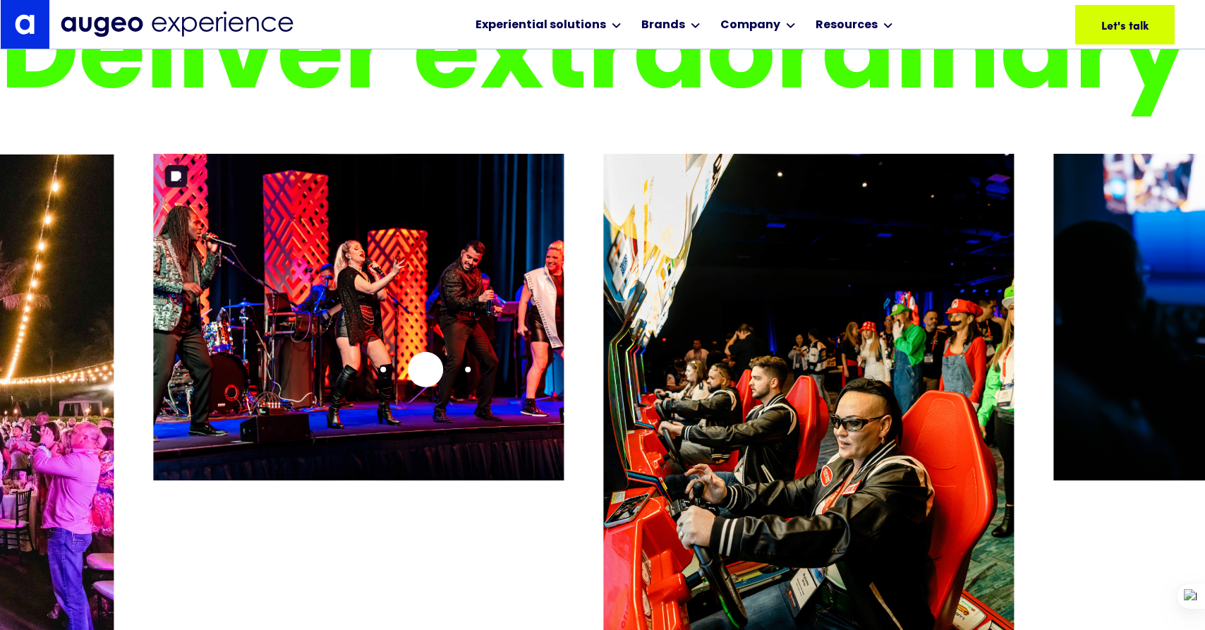 This screenshot has width=1205, height=630. What do you see at coordinates (750, 25) in the screenshot?
I see `div: Company` at bounding box center [750, 25].